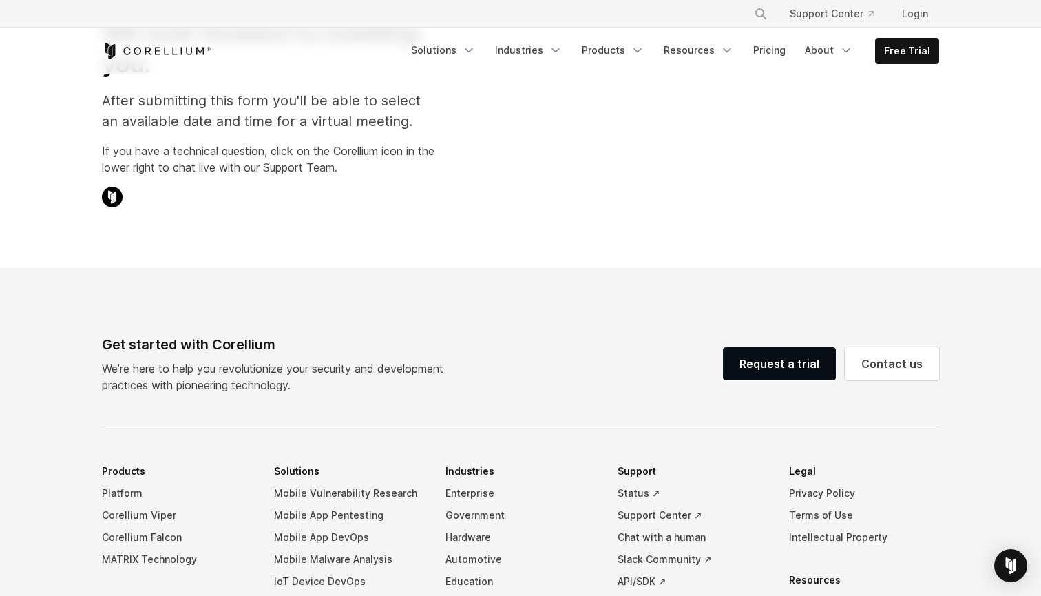  I want to click on a: Free Trial, so click(907, 51).